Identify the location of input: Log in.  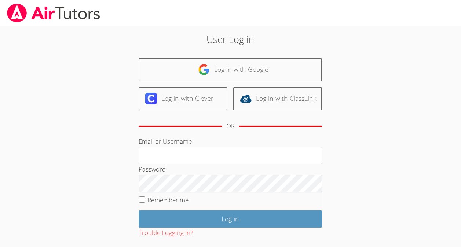
(230, 219).